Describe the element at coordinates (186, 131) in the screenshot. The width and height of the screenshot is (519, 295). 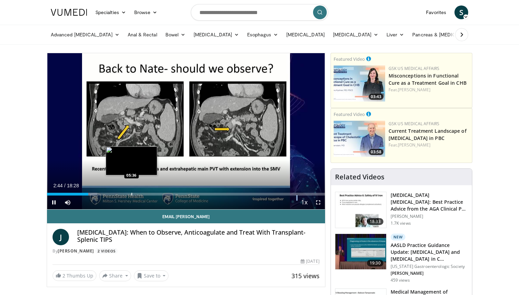
I see `video-js: Video Player` at that location.